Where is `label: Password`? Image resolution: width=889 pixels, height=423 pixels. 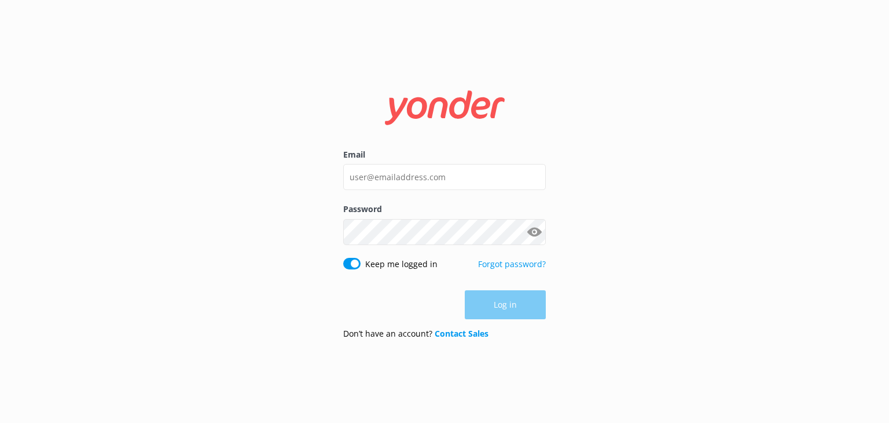 label: Password is located at coordinates (445, 209).